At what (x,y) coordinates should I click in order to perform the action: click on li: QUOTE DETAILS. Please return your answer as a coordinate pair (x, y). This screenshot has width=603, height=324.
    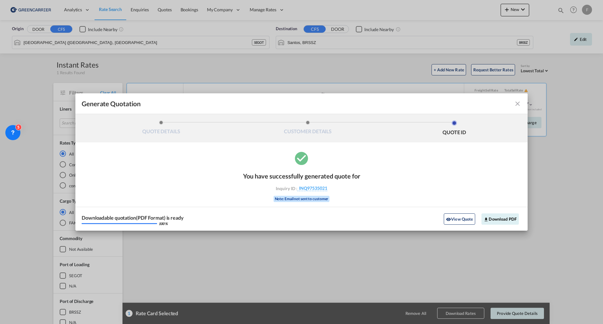
    Looking at the image, I should click on (161, 129).